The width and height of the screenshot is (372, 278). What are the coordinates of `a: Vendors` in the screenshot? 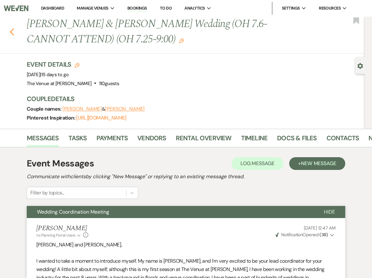 It's located at (152, 140).